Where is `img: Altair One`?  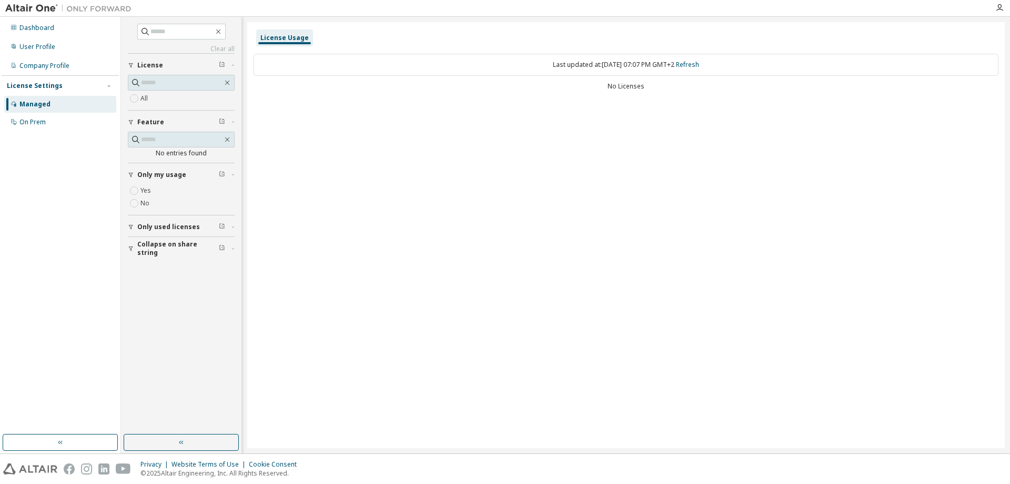 img: Altair One is located at coordinates (71, 8).